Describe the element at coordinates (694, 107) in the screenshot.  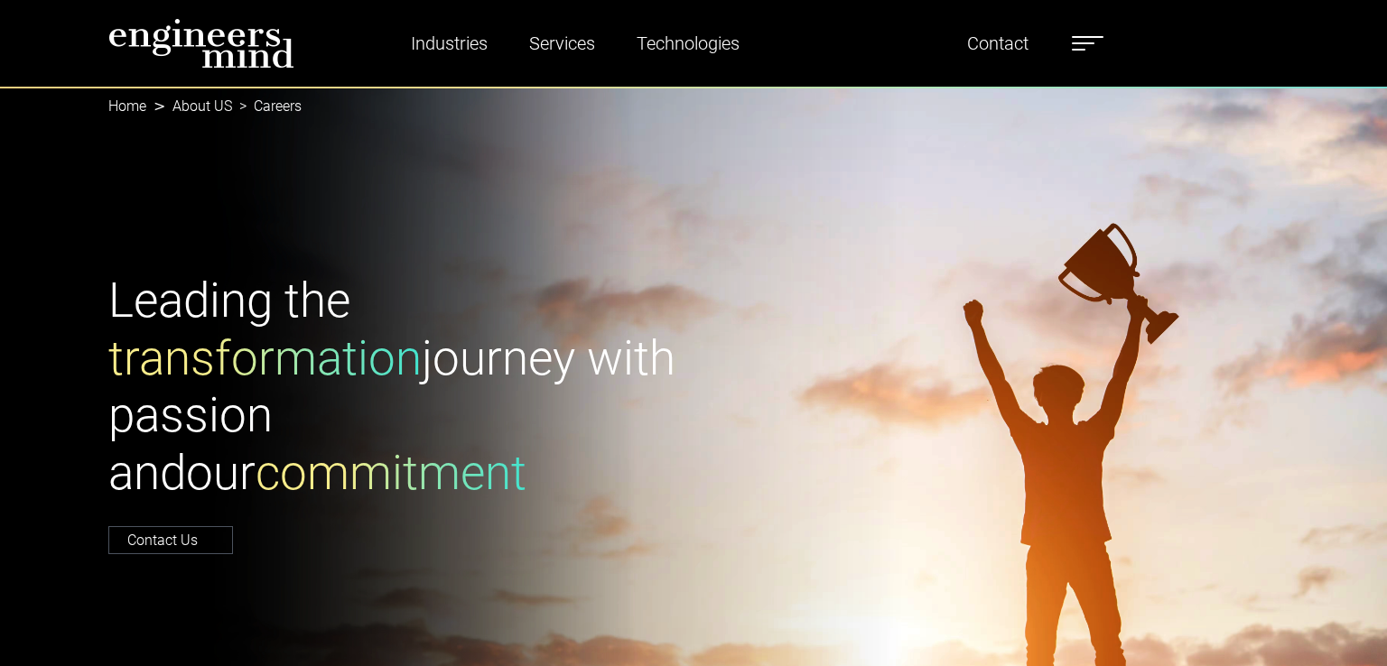
I see `nav: breadcrumb` at that location.